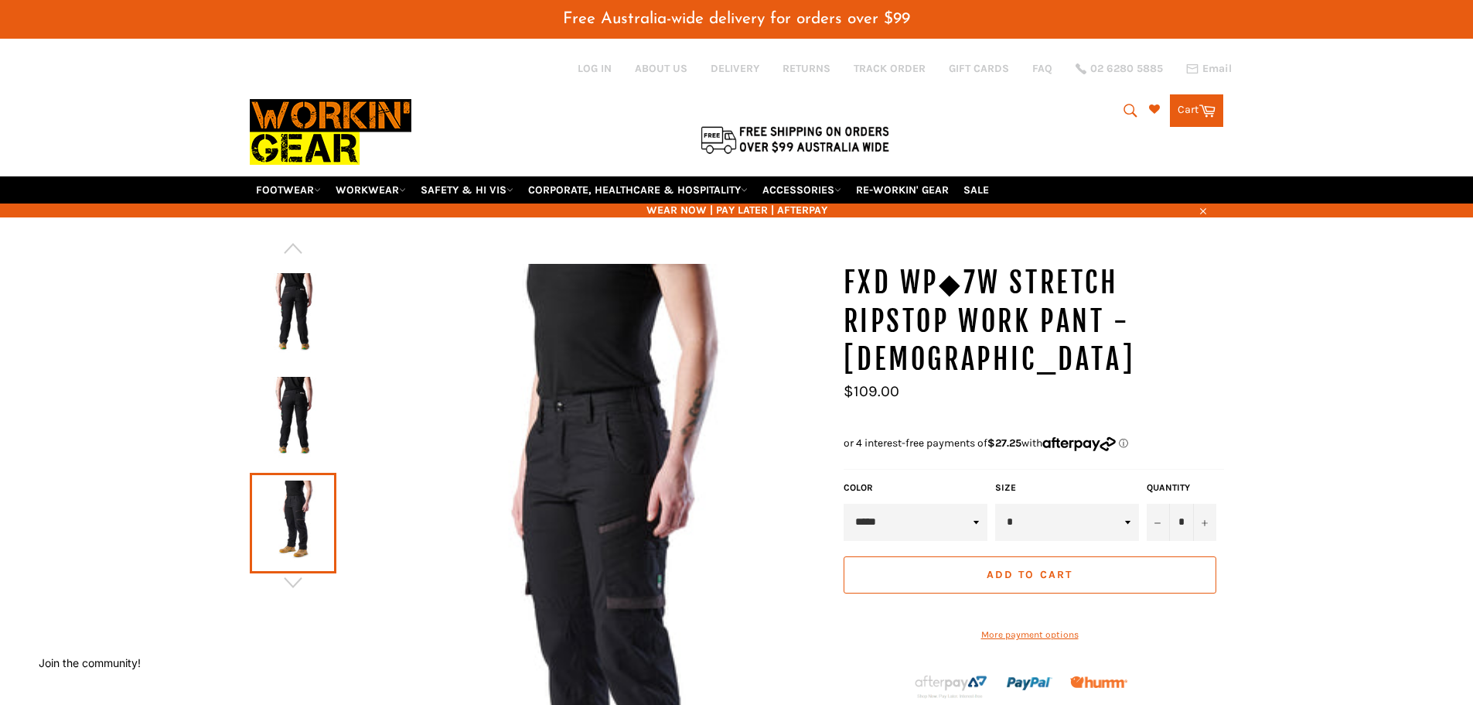  Describe the element at coordinates (802, 189) in the screenshot. I see `a: ACCESSORIES` at that location.